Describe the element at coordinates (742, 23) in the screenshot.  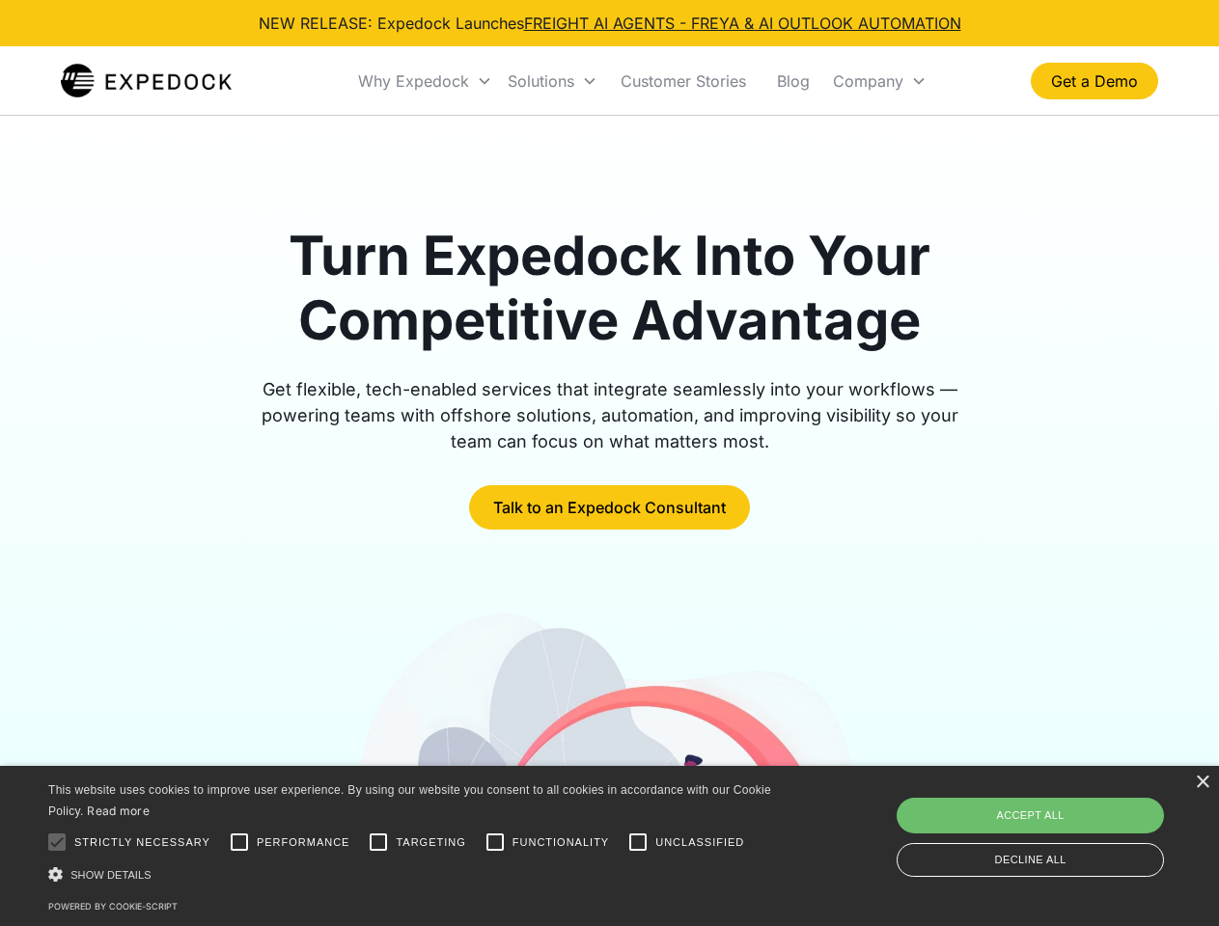
I see `a: FREIGHT AI AGENTS - FREYA & AI OUTLOOK AUTOMATION` at that location.